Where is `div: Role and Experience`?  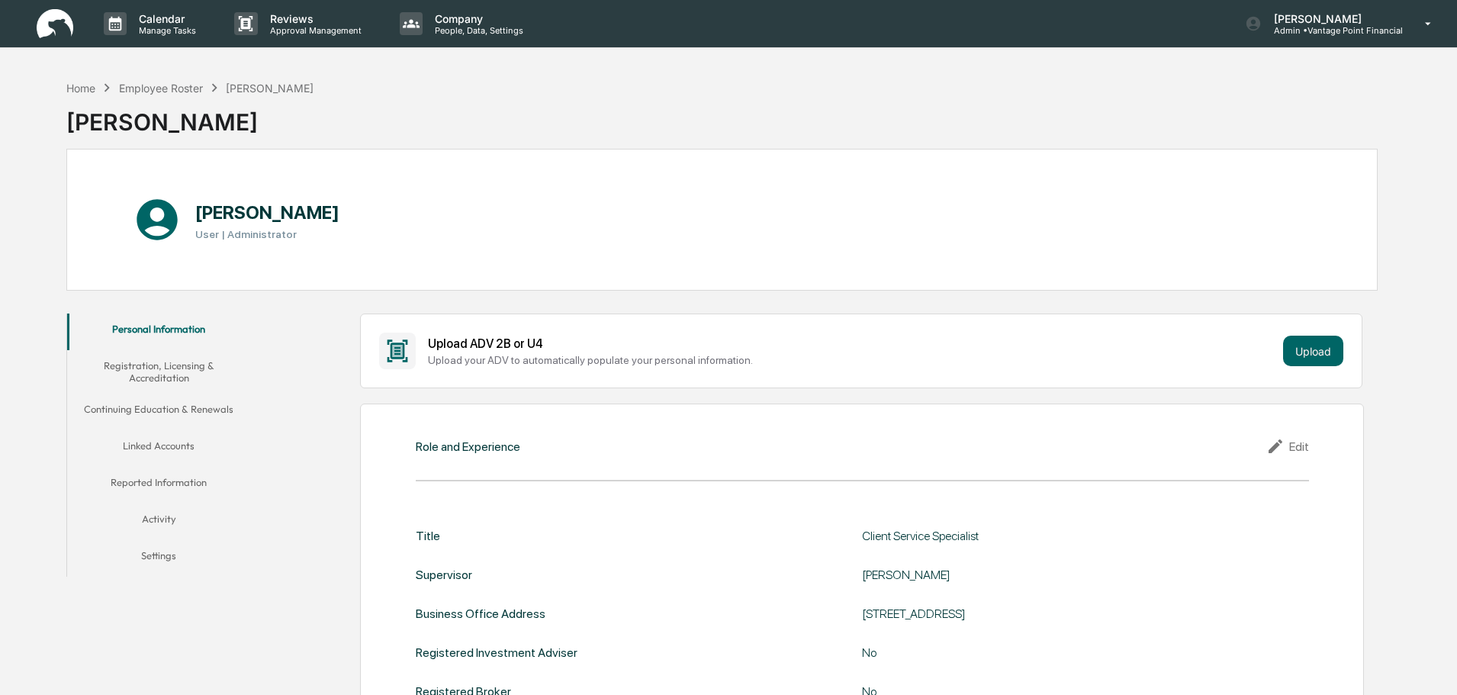 div: Role and Experience is located at coordinates (468, 446).